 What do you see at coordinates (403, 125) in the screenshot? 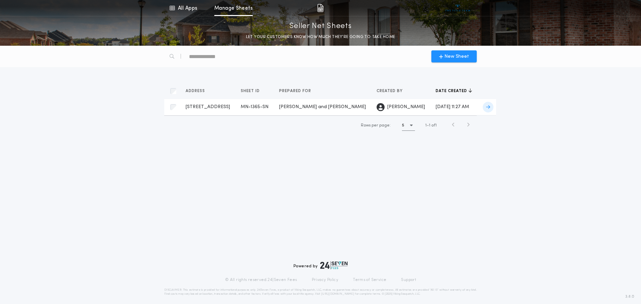
I see `h1: 5` at bounding box center [403, 125].